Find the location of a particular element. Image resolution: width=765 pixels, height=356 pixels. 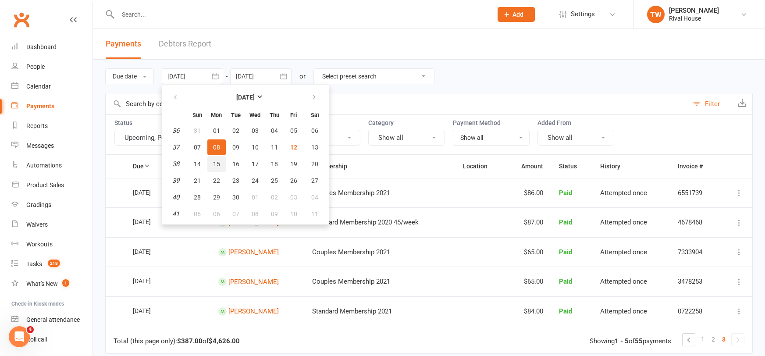

div: Payments is located at coordinates (40, 106).